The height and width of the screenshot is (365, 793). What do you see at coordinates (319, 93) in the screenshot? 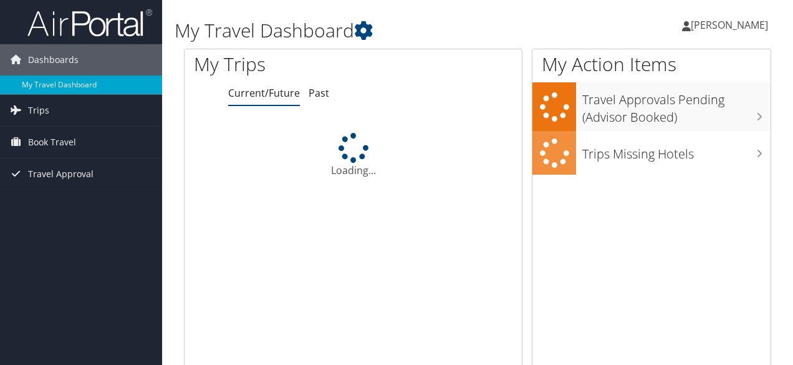
I see `a: Past` at bounding box center [319, 93].